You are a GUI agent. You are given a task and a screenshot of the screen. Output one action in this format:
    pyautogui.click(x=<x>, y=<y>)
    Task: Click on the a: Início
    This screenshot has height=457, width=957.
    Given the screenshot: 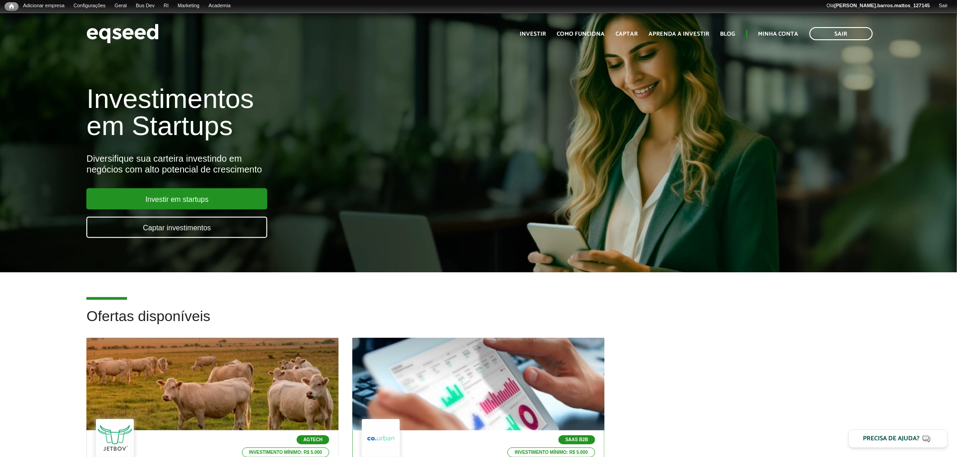 What is the action you would take?
    pyautogui.click(x=11, y=6)
    